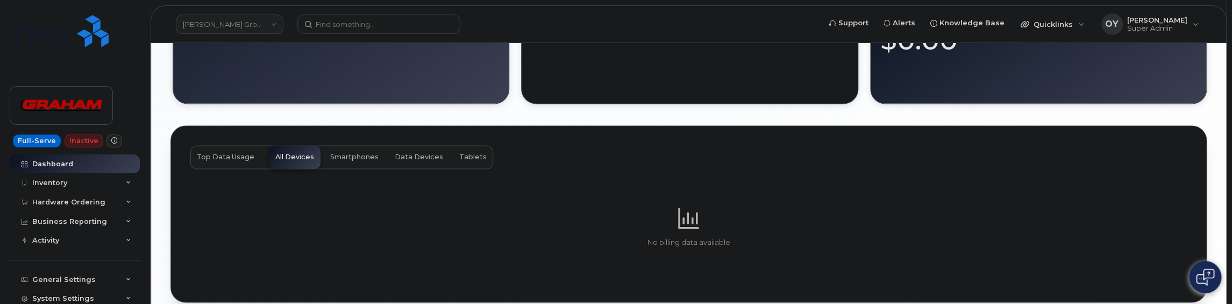  I want to click on span: Alerts, so click(904, 23).